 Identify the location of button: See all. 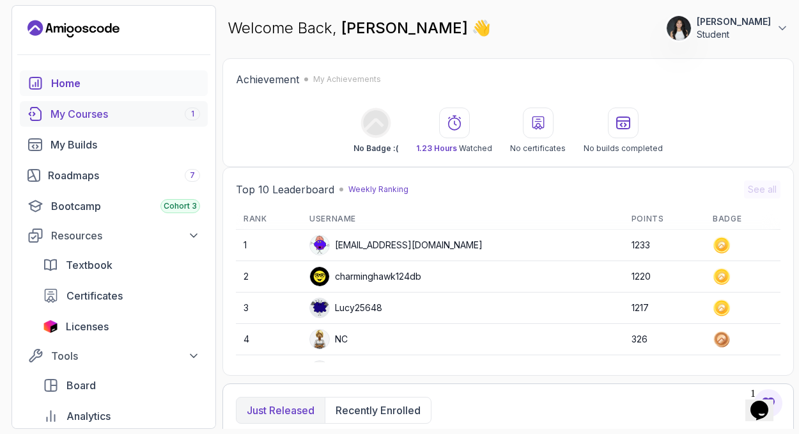
(762, 189).